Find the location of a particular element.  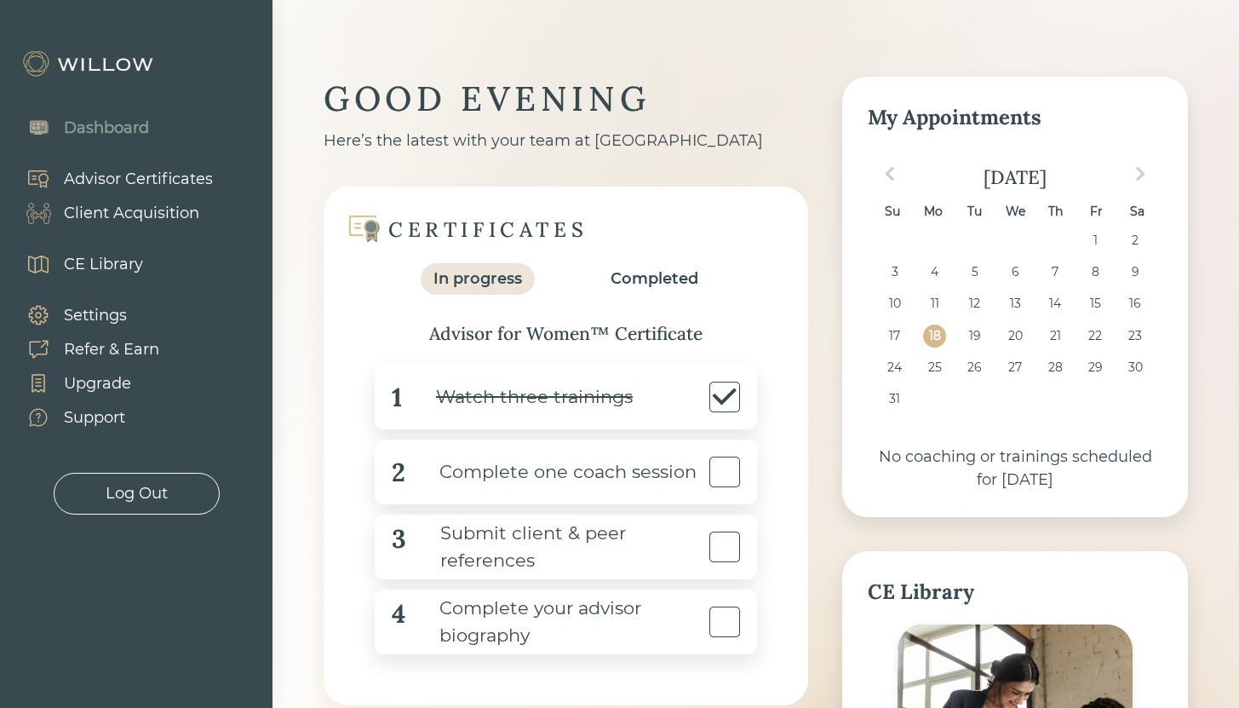

div: Choose Saturday, August 2nd, 2025 is located at coordinates (1135, 240).